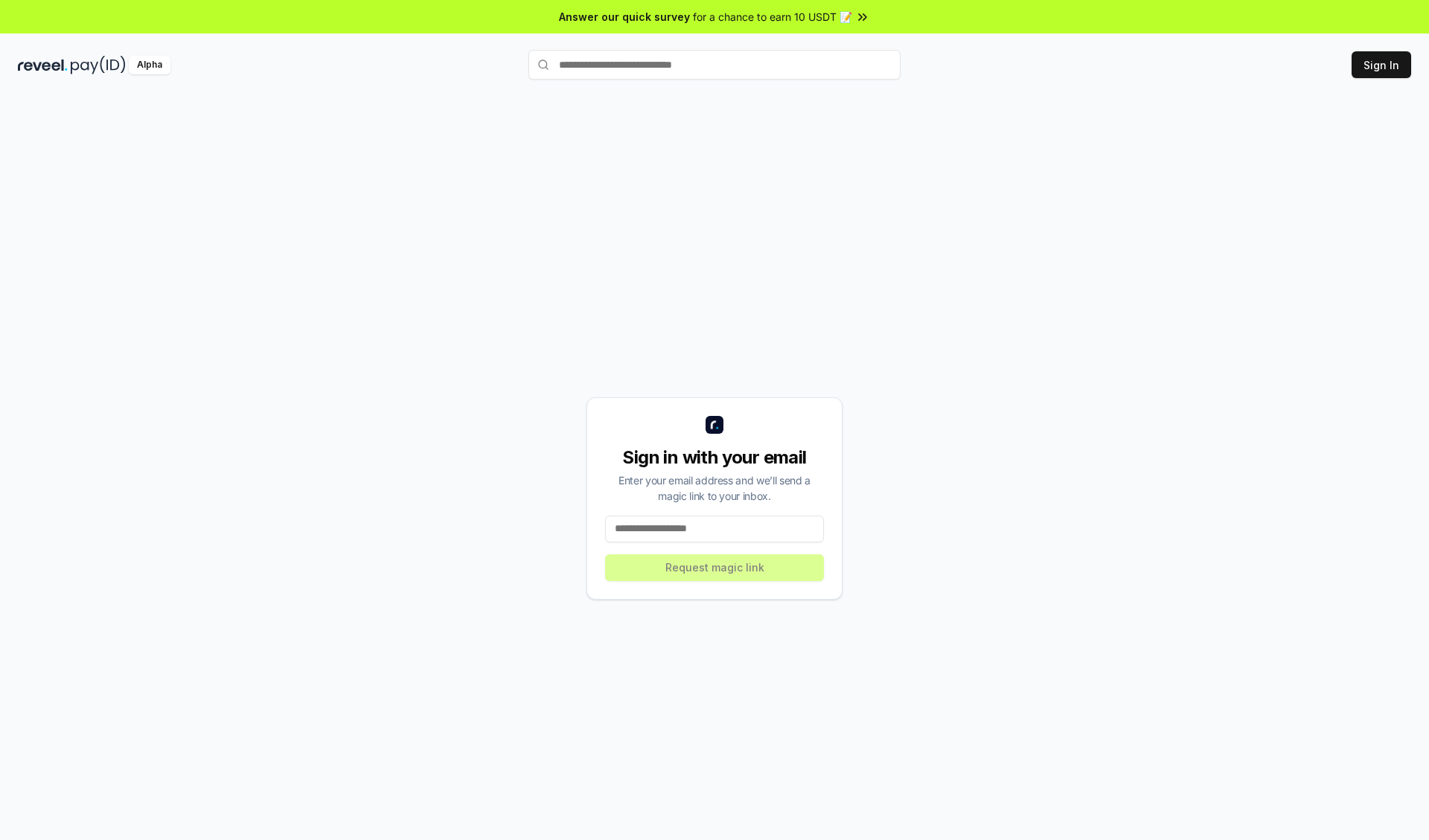 The image size is (1429, 840). Describe the element at coordinates (715, 457) in the screenshot. I see `div: Sign in with your email` at that location.